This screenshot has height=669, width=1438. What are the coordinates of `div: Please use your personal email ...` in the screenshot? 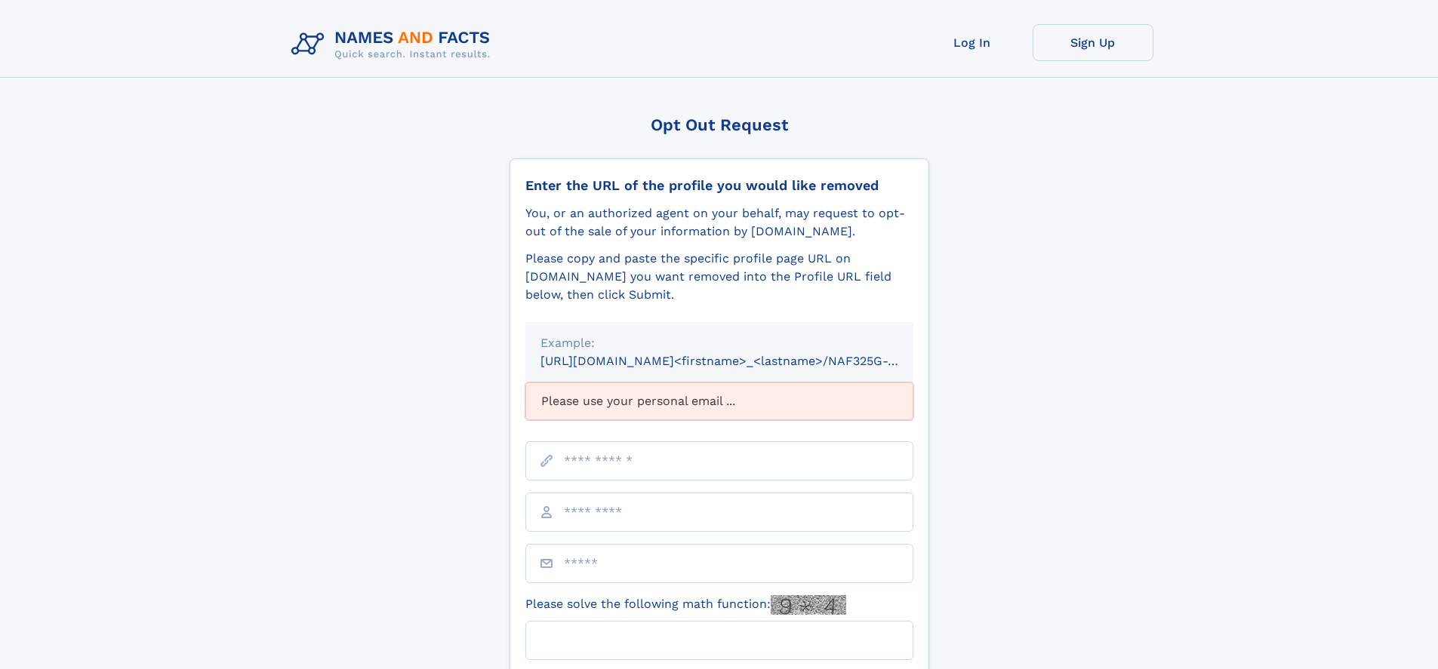 It's located at (719, 402).